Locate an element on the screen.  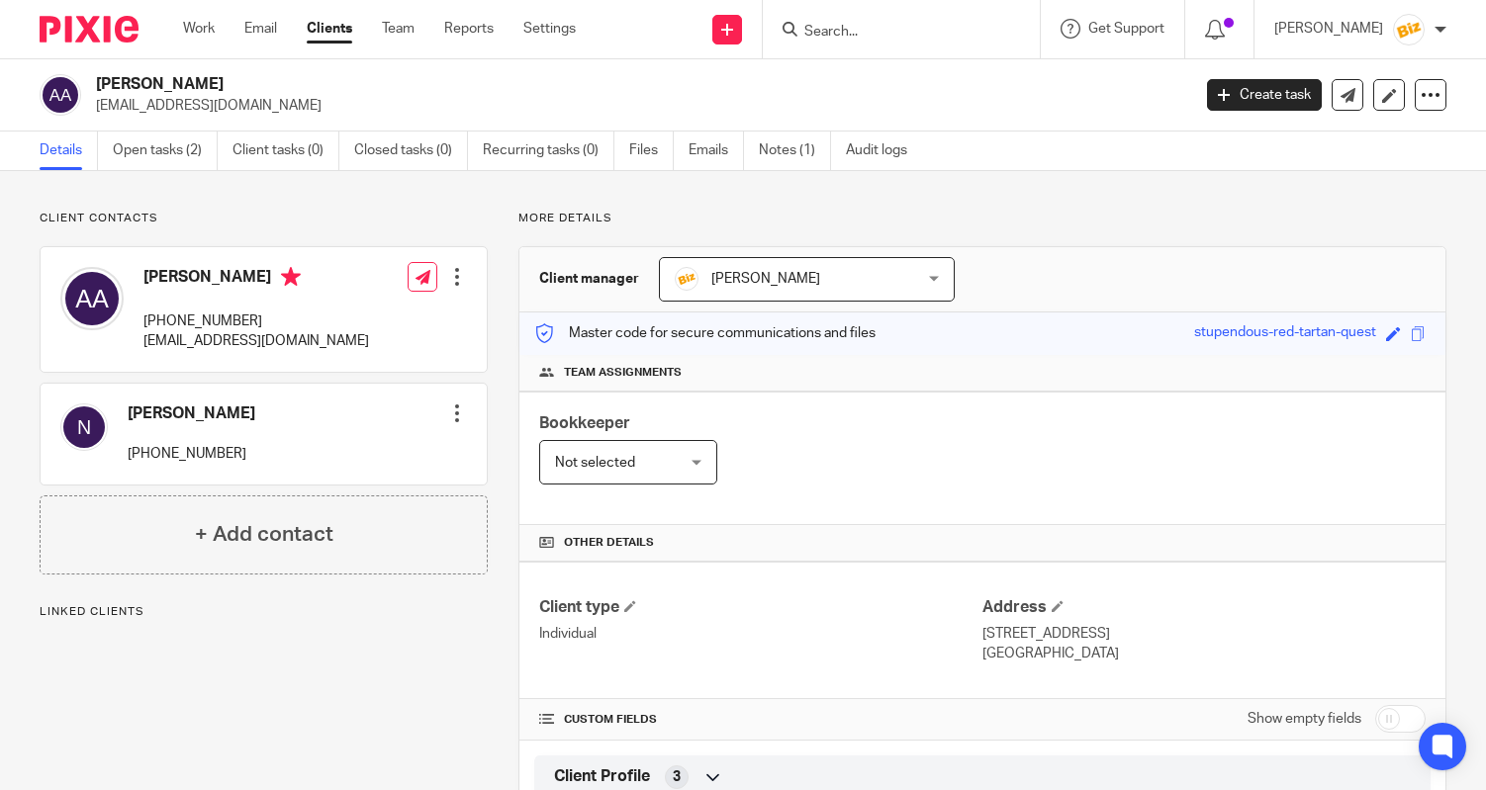
span: Get Support is located at coordinates (1126, 29).